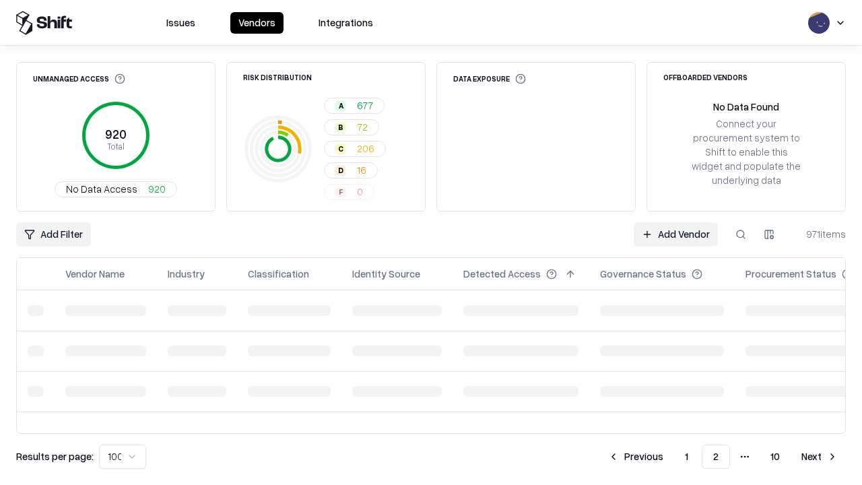 The height and width of the screenshot is (485, 862). What do you see at coordinates (278, 274) in the screenshot?
I see `div: Classification` at bounding box center [278, 274].